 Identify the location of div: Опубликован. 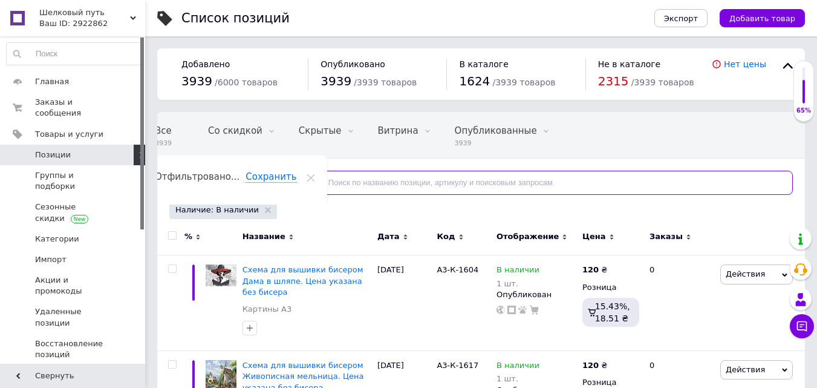
(536, 294).